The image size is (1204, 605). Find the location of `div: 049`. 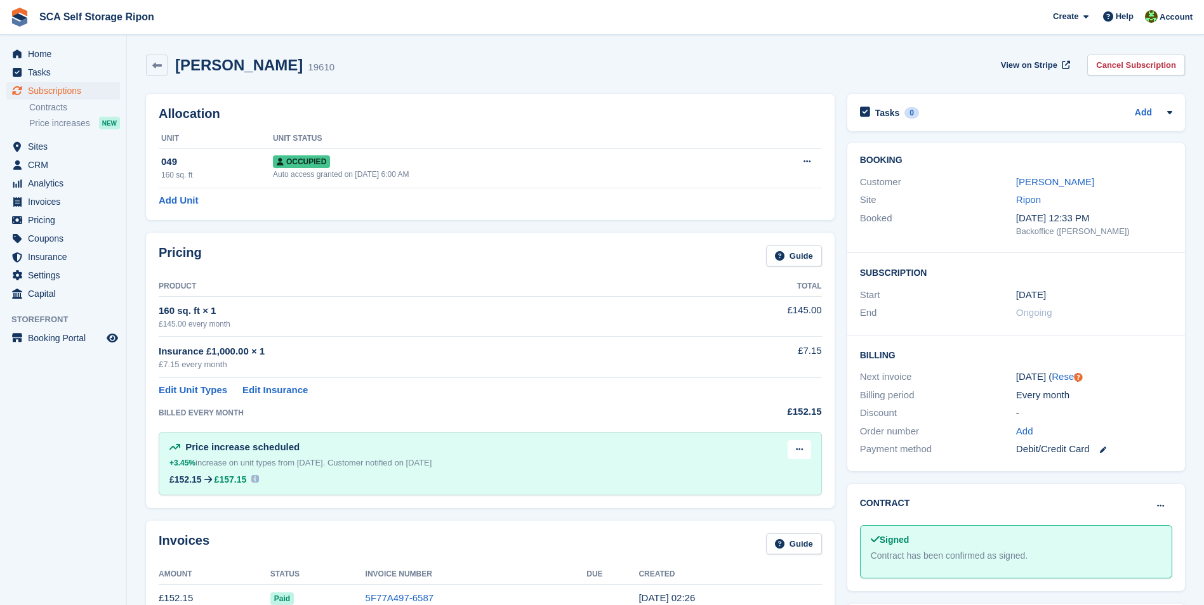

div: 049 is located at coordinates (217, 162).